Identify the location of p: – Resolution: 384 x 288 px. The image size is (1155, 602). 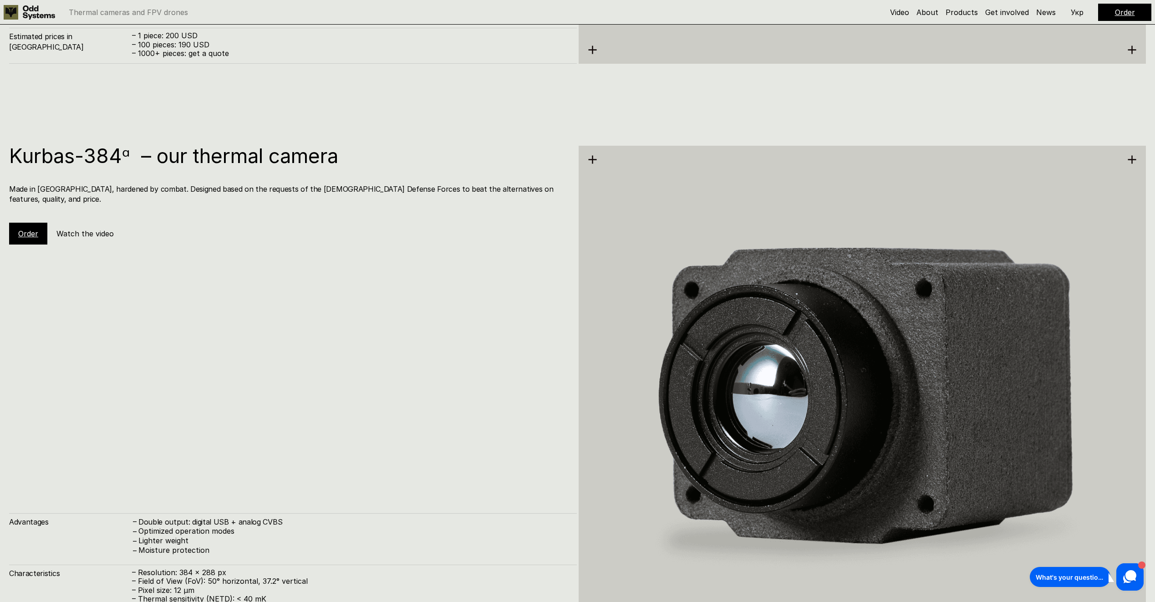
(350, 572).